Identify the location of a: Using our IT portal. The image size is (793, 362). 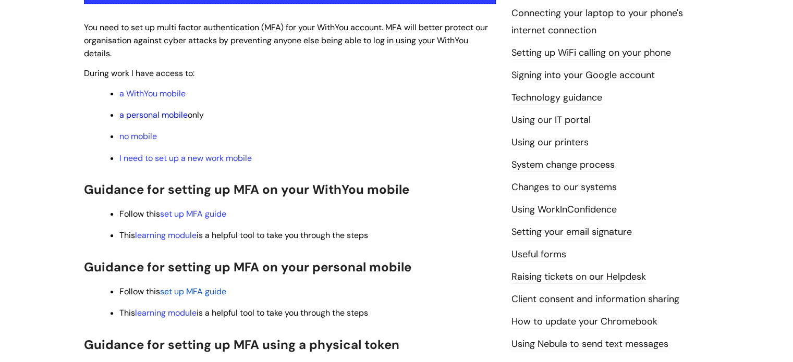
(551, 120).